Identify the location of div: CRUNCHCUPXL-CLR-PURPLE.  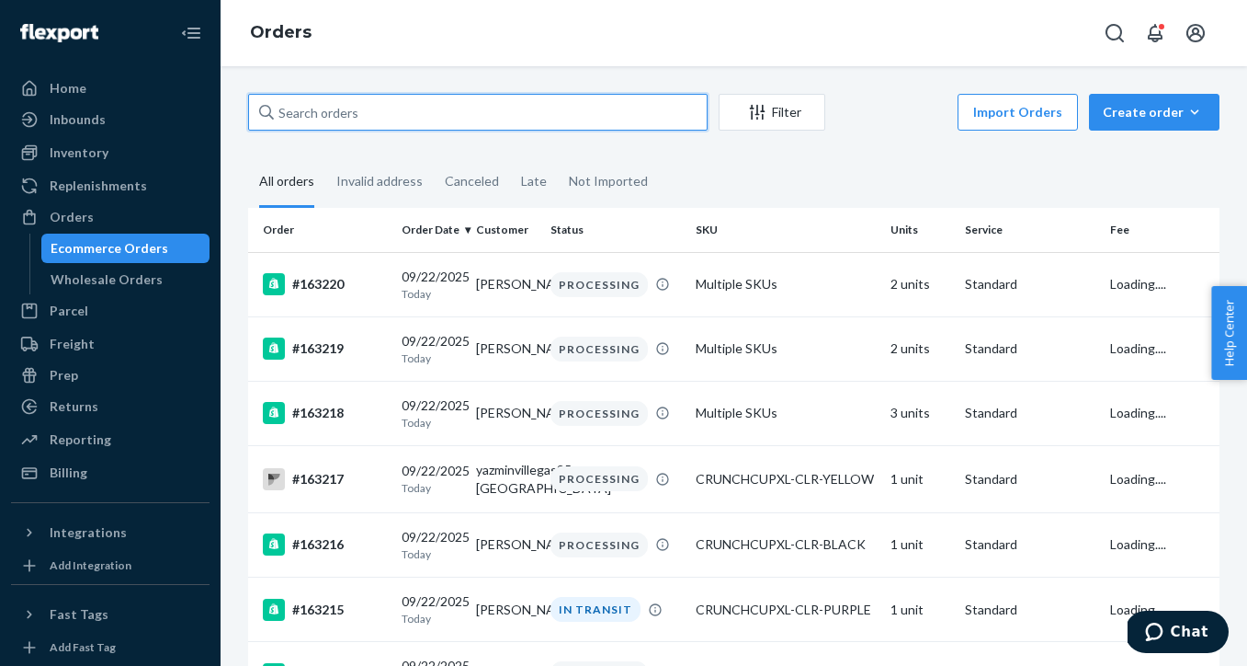
(785, 609).